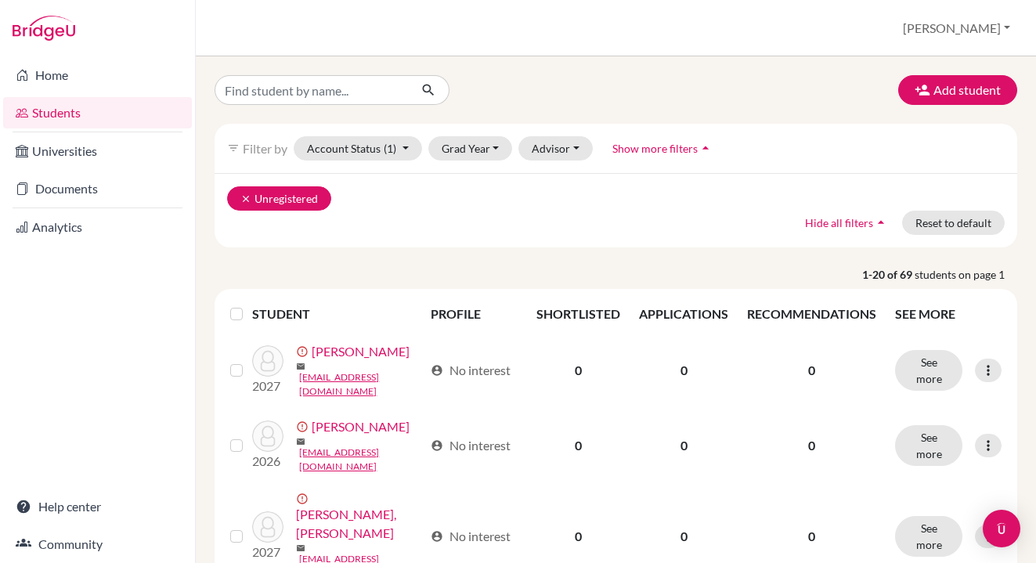 The width and height of the screenshot is (1036, 563). Describe the element at coordinates (654, 148) in the screenshot. I see `span: Show more filters` at that location.